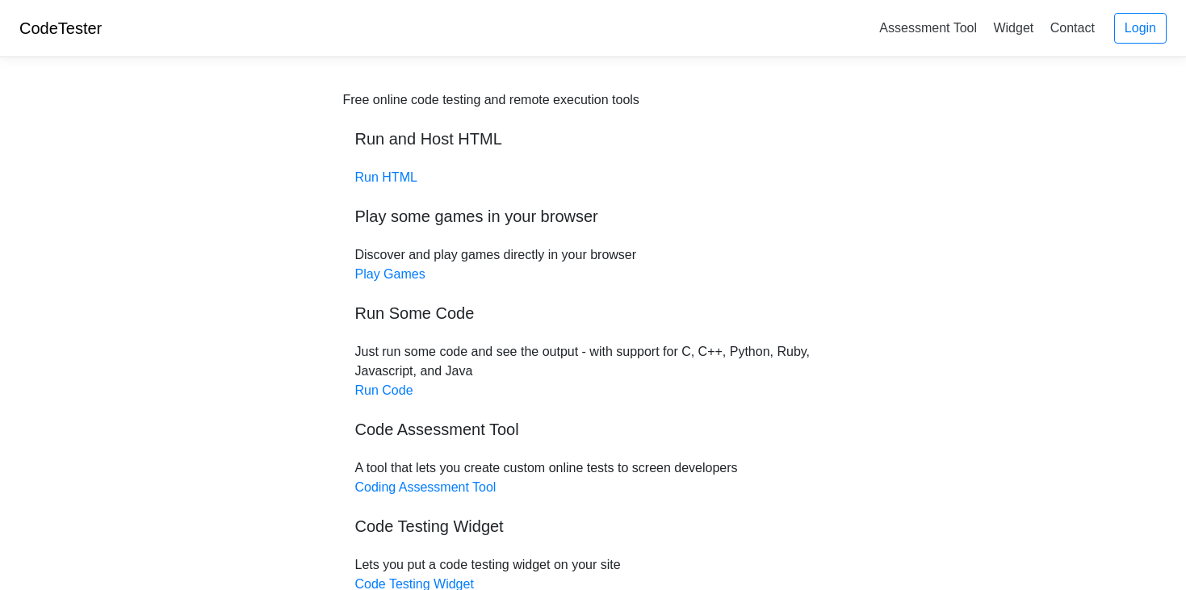 Image resolution: width=1186 pixels, height=590 pixels. I want to click on a: Play Games, so click(390, 274).